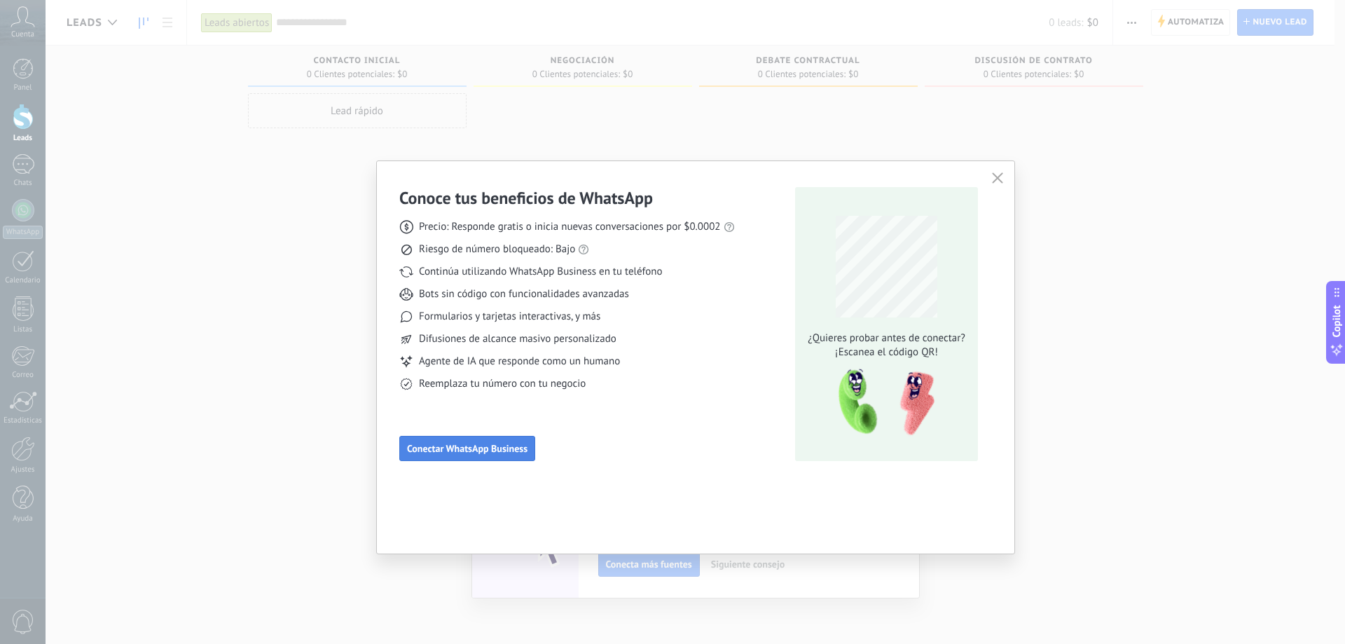 The width and height of the screenshot is (1345, 644). Describe the element at coordinates (570, 227) in the screenshot. I see `span: Precio: Responde gratis o inicia nuevas conversaciones por $0.0002` at that location.